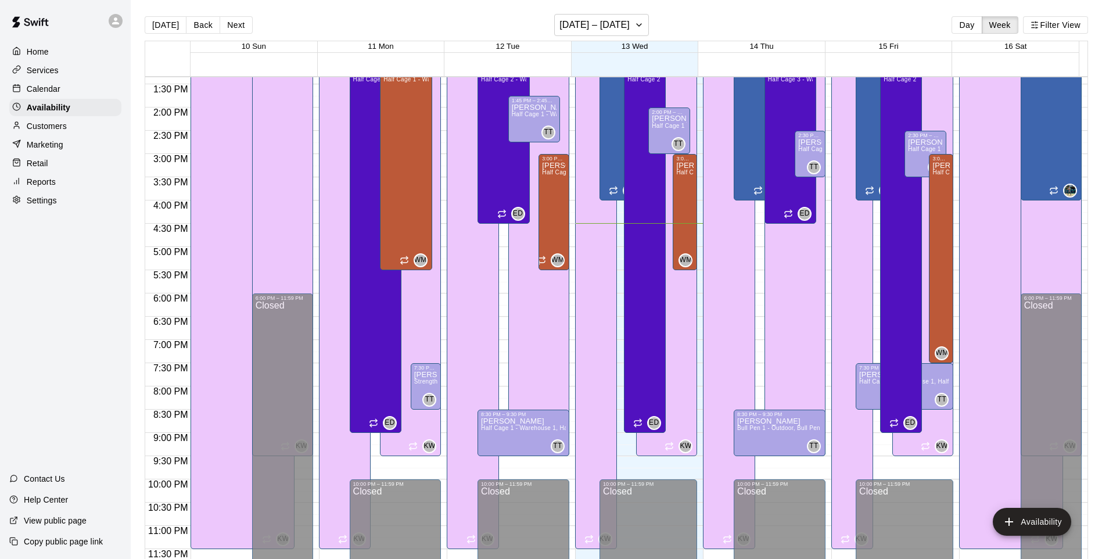 The height and width of the screenshot is (559, 1102). What do you see at coordinates (65, 182) in the screenshot?
I see `a: Reports` at bounding box center [65, 182].